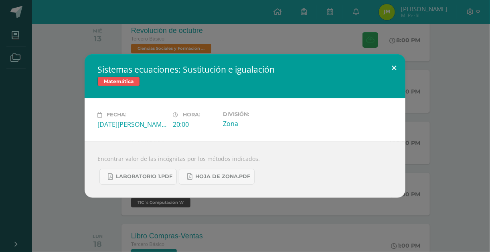  I want to click on div: Encontrar valor de las incógnitas por los métodos indicados., so click(245, 170).